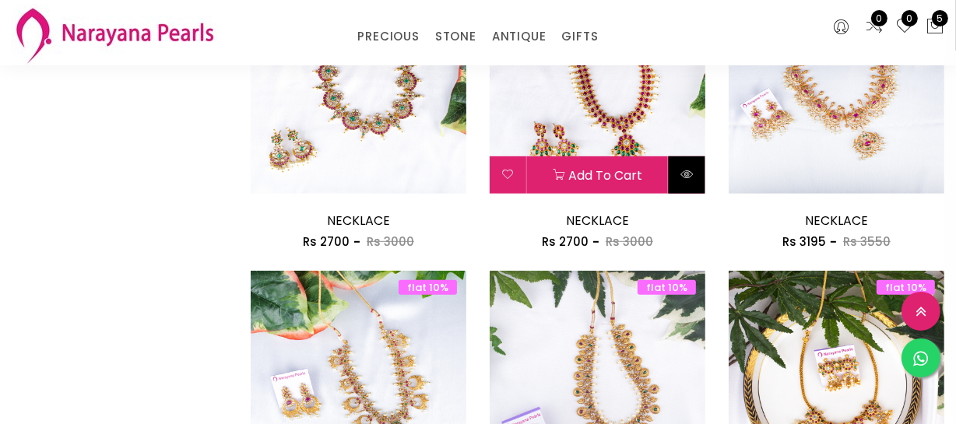 The image size is (956, 424). I want to click on span: Rs 3195, so click(804, 241).